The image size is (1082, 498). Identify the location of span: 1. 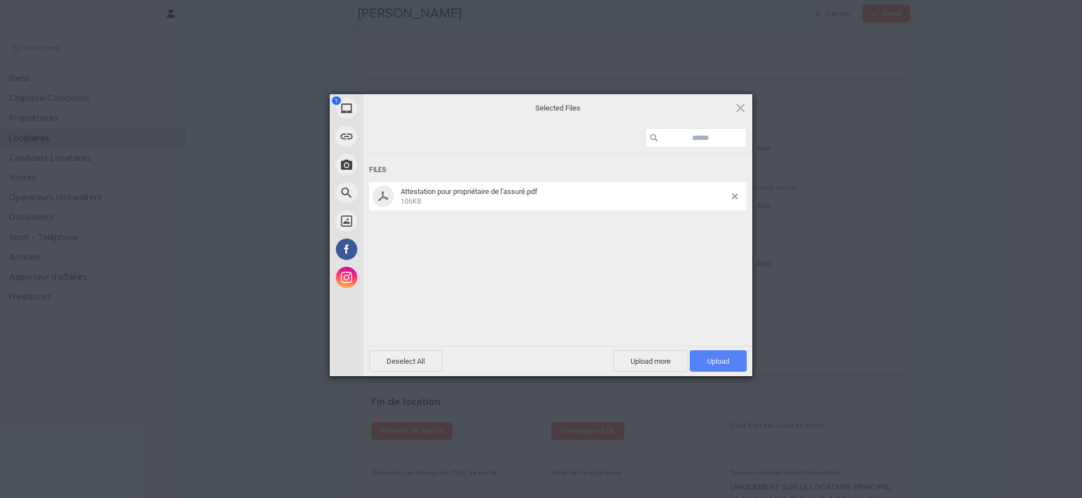
(337, 100).